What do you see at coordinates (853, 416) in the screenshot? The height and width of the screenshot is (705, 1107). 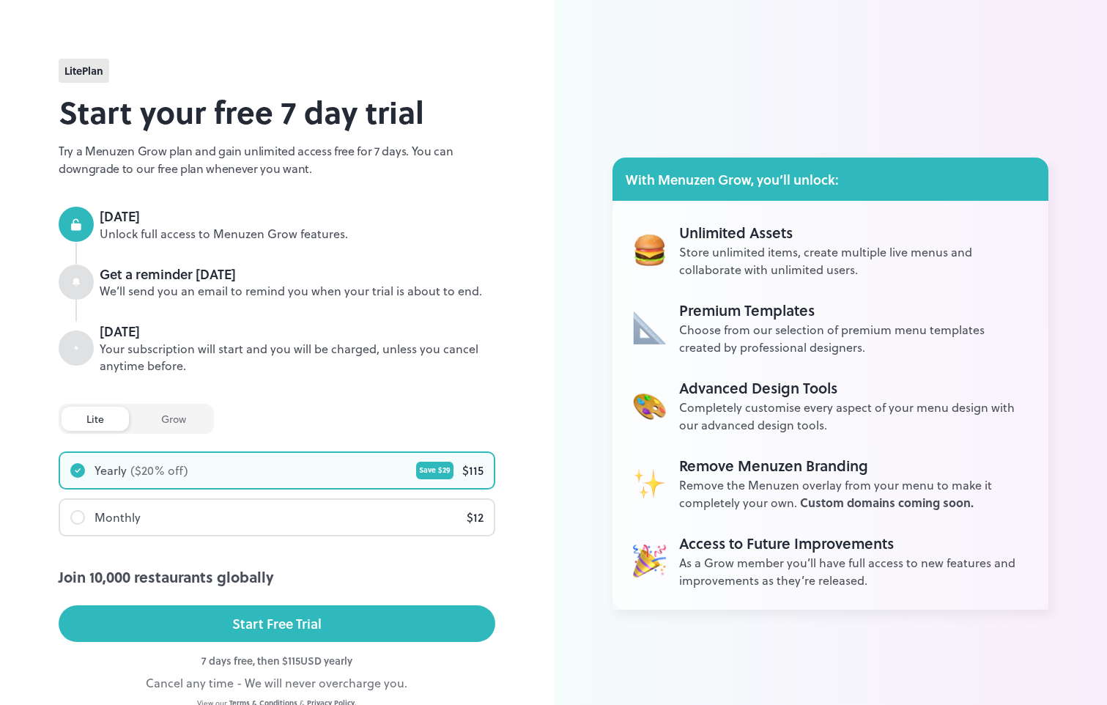 I see `div: Completely customise every aspect of your menu design with our advanced design tools.` at bounding box center [853, 416].